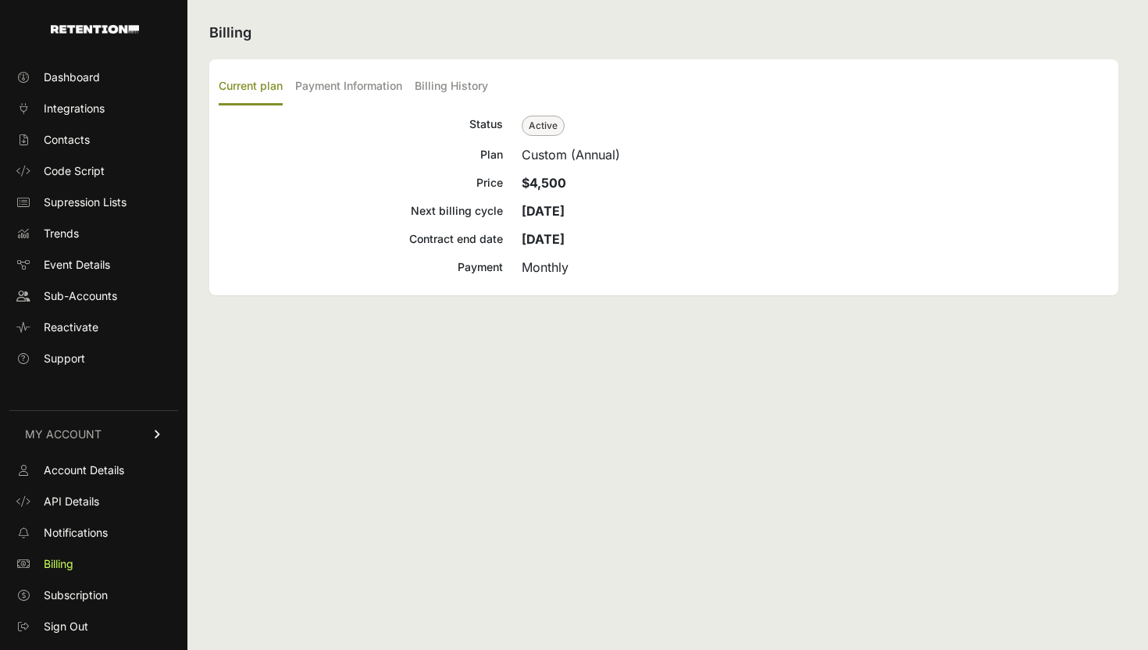  Describe the element at coordinates (94, 265) in the screenshot. I see `a: Event Details` at that location.